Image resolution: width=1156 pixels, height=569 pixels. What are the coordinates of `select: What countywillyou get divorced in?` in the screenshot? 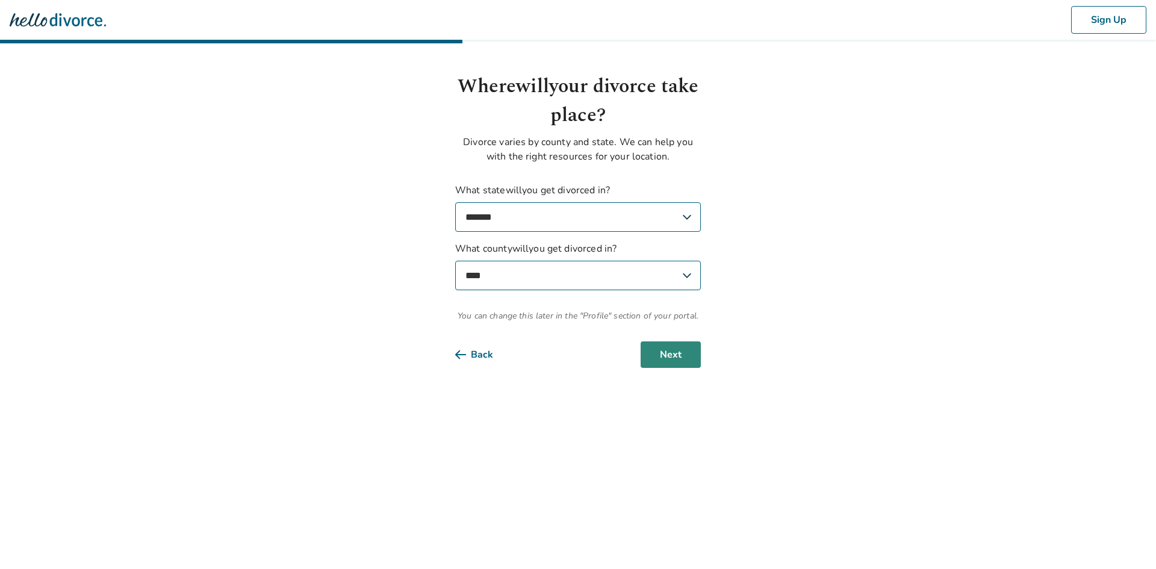 It's located at (578, 275).